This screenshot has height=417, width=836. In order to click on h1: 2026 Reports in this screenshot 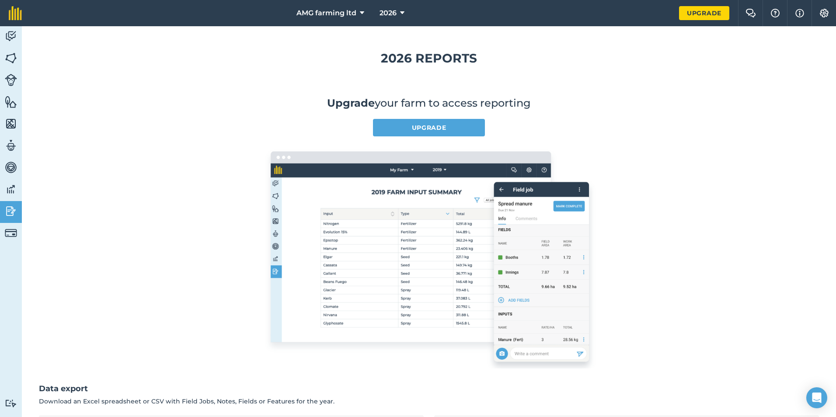, I will do `click(429, 58)`.